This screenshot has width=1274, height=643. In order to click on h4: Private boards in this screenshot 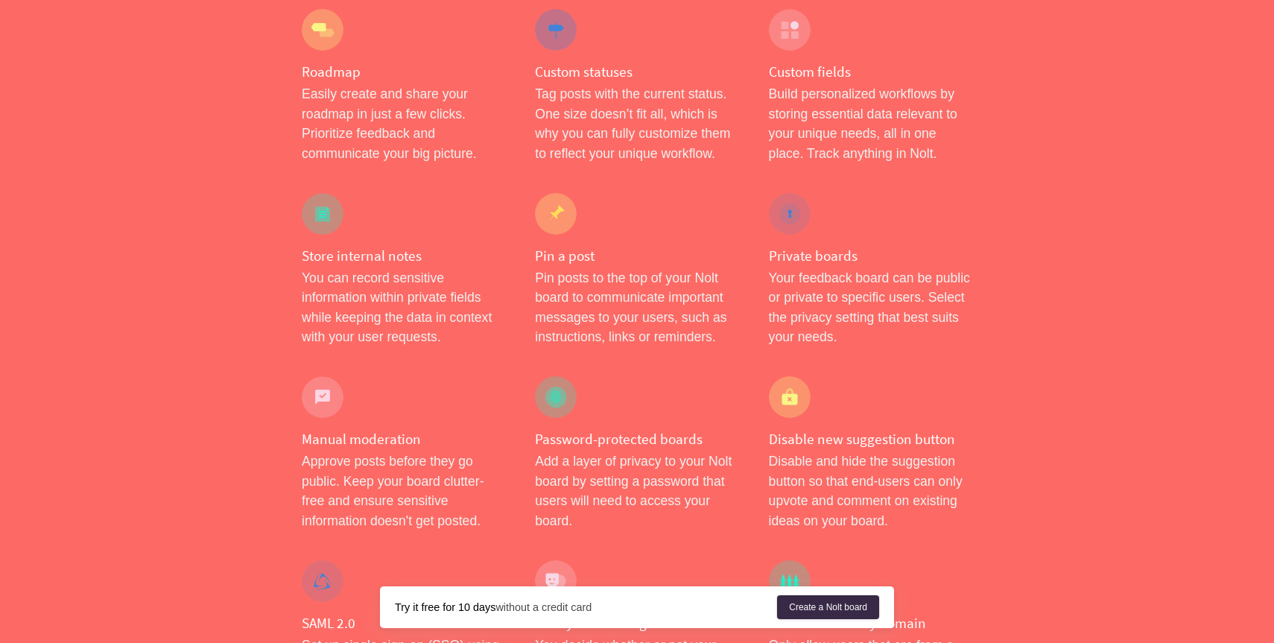, I will do `click(871, 256)`.